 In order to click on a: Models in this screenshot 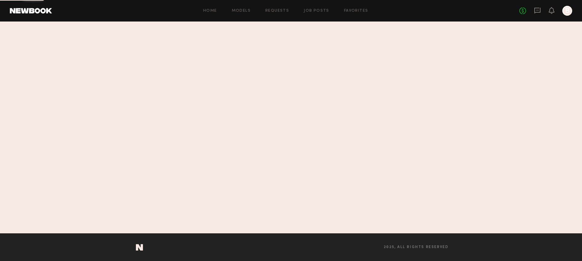, I will do `click(241, 11)`.